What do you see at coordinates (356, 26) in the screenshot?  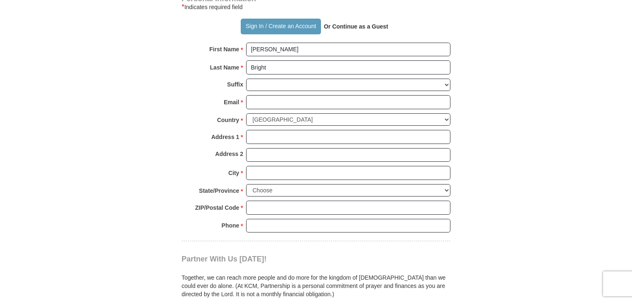 I see `strong: Or Continue as a Guest` at bounding box center [356, 26].